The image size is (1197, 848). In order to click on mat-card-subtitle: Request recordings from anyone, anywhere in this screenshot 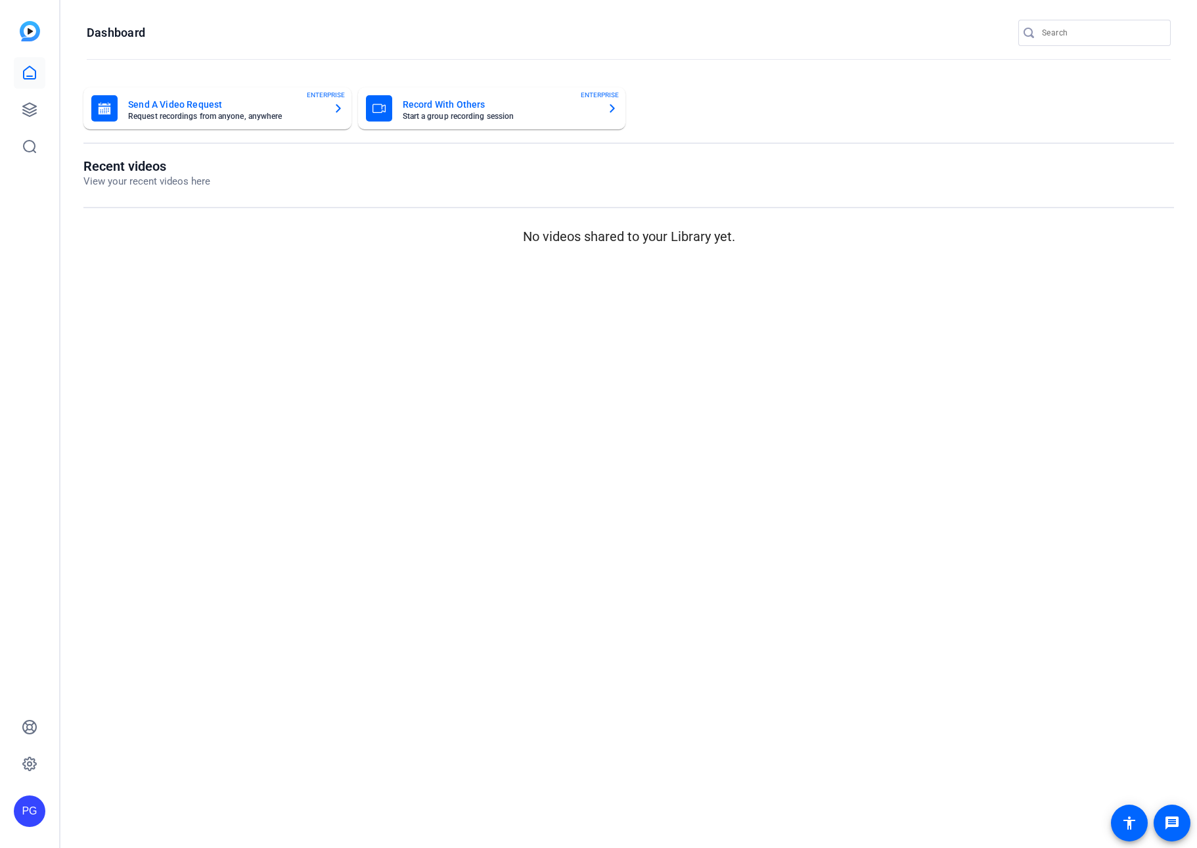, I will do `click(225, 116)`.